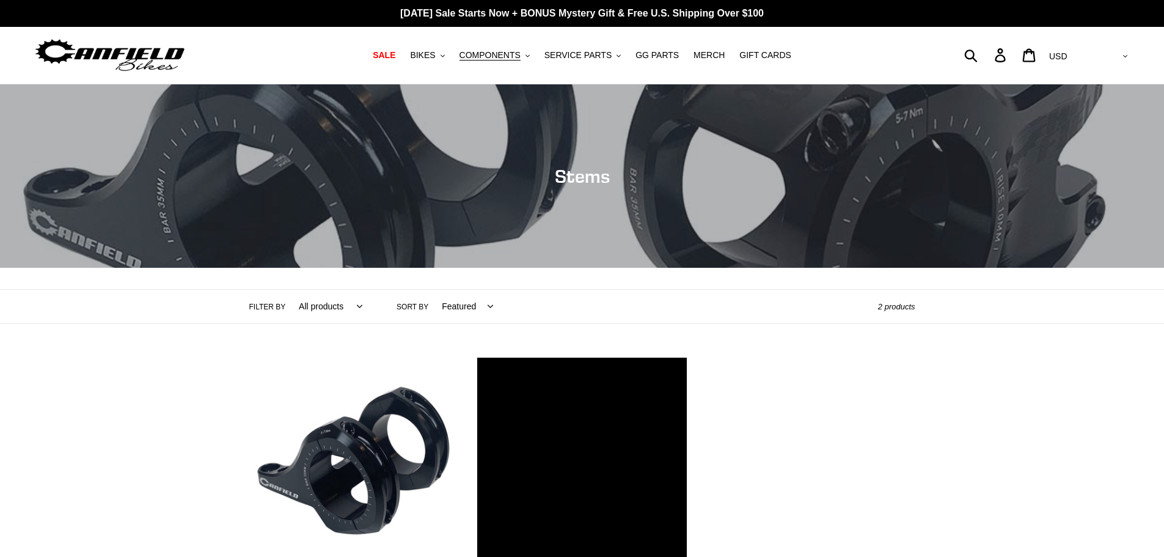  What do you see at coordinates (427, 55) in the screenshot?
I see `button: BIKES` at bounding box center [427, 55].